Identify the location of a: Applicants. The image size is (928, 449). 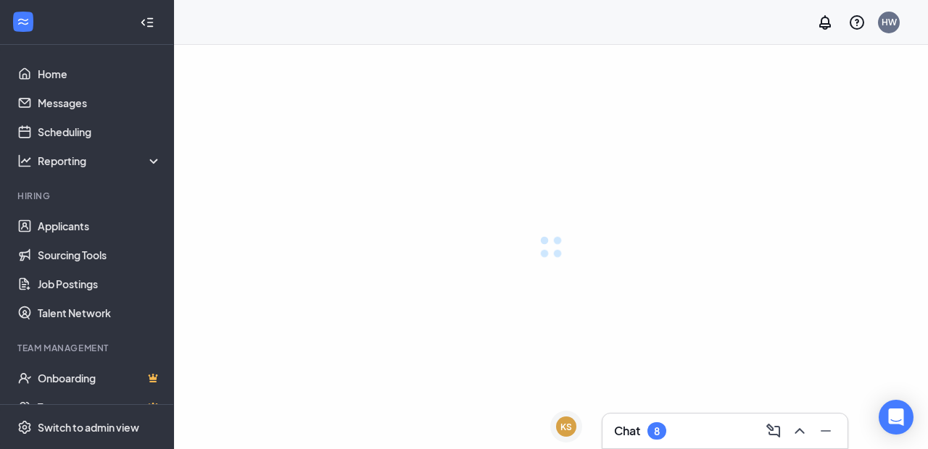
(99, 226).